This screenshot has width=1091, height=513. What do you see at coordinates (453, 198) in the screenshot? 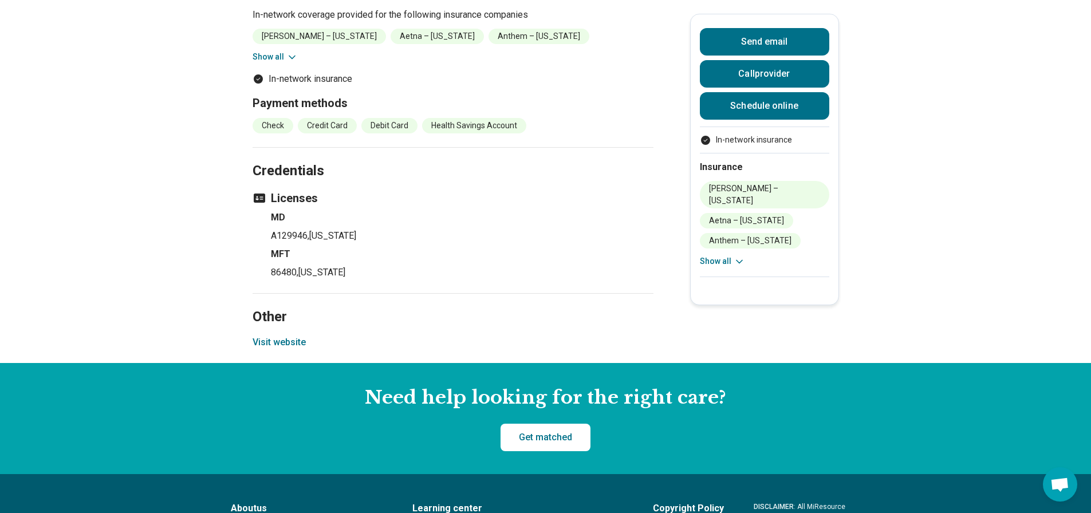
I see `h3: Licenses` at bounding box center [453, 198].